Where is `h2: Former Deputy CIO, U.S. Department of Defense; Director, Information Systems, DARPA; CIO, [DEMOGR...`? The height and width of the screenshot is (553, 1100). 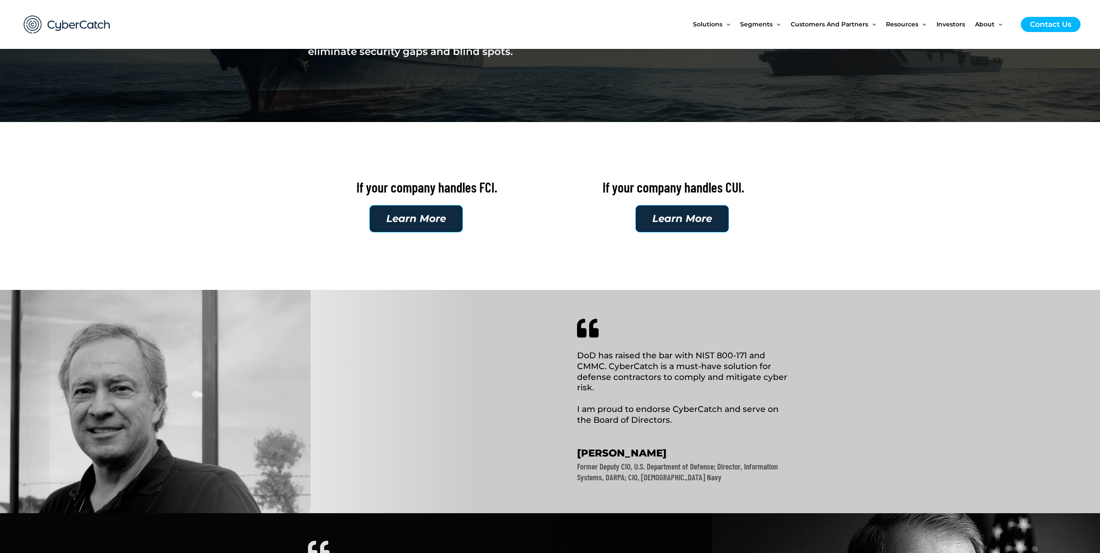 h2: Former Deputy CIO, U.S. Department of Defense; Director, Information Systems, DARPA; CIO, [DEMOGR... is located at coordinates (684, 472).